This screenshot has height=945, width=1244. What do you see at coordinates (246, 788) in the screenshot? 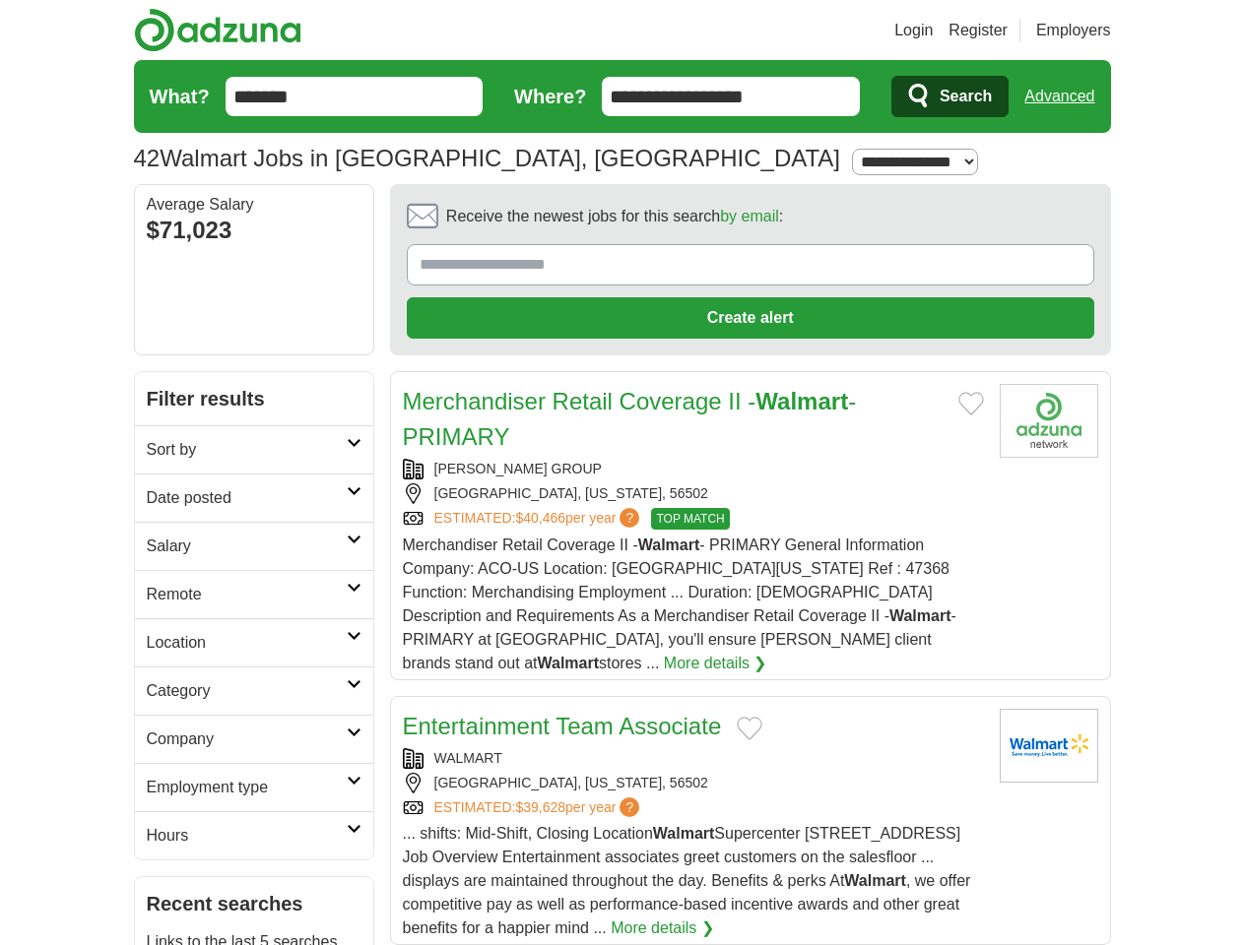
I see `h2: Employment type` at bounding box center [246, 788].